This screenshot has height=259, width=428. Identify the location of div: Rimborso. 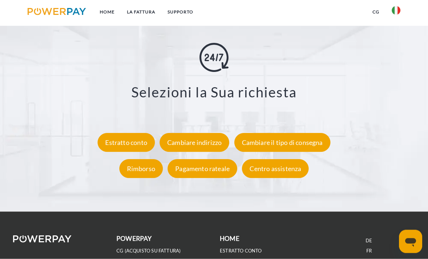
(141, 169).